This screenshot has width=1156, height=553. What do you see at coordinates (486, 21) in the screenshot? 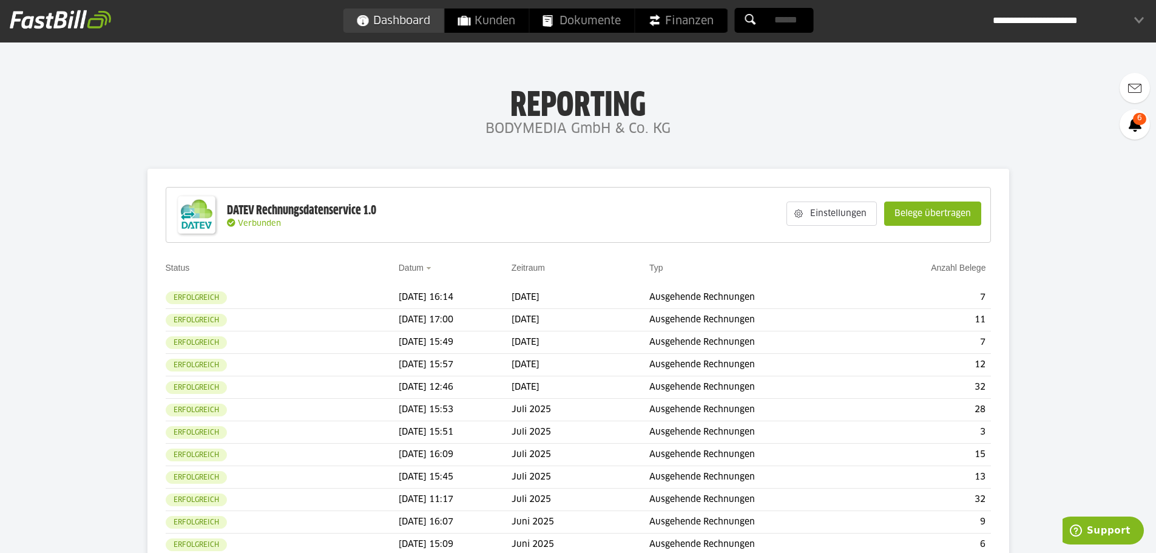
I see `span: Kunden` at bounding box center [486, 21].